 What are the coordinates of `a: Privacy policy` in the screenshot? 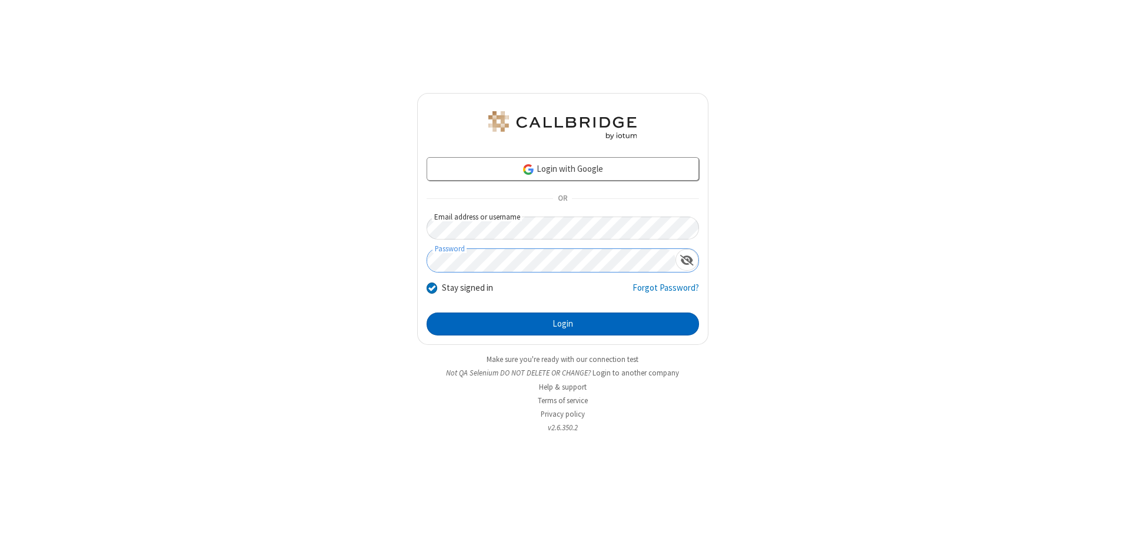 It's located at (562, 414).